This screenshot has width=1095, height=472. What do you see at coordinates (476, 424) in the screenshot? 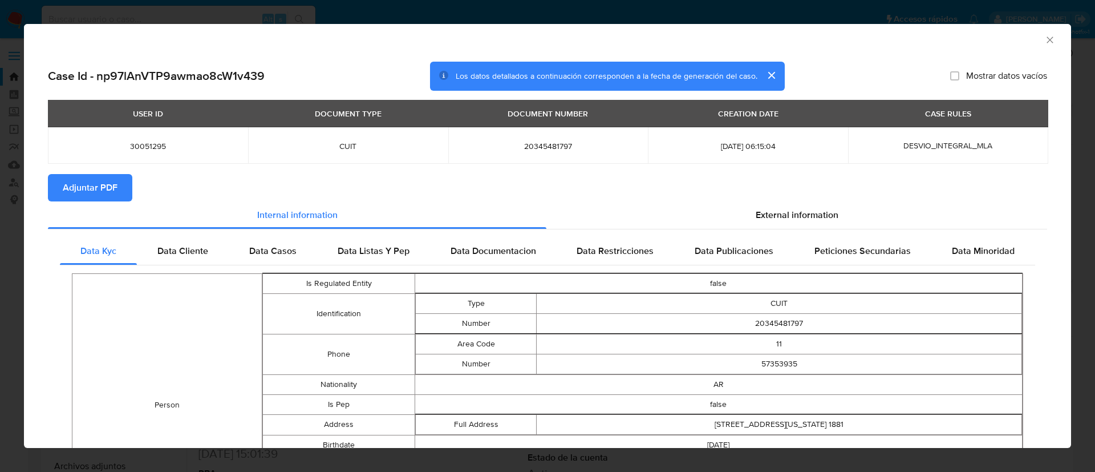
I see `td: Full Address` at bounding box center [476, 424].